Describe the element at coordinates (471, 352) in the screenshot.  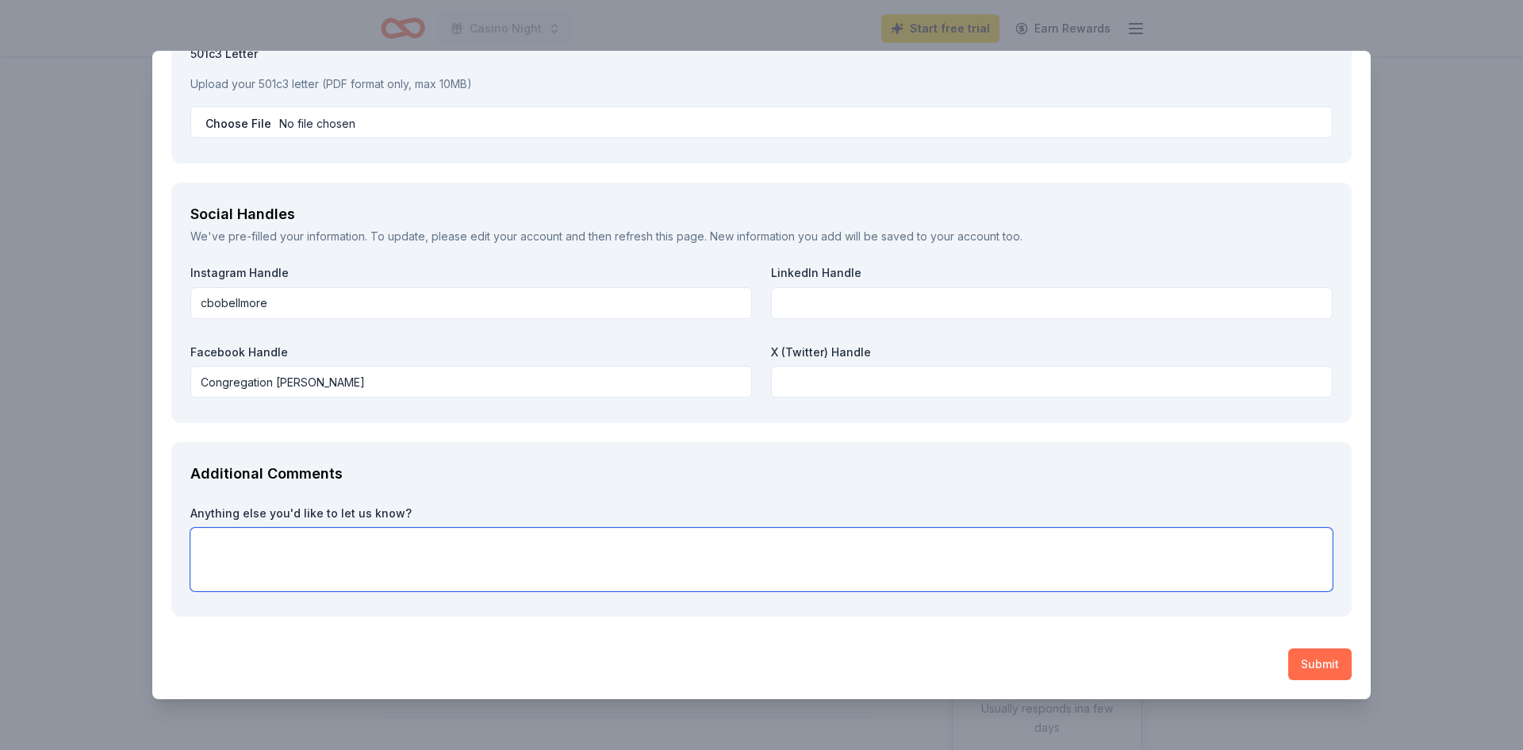
I see `label: Facebook Handle` at that location.